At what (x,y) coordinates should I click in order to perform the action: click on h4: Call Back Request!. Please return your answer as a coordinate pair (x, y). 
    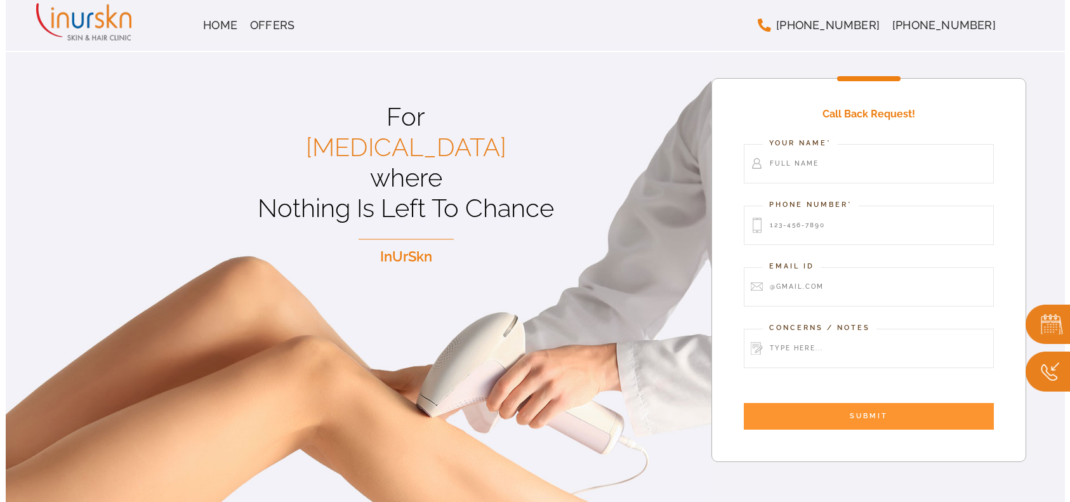
    Looking at the image, I should click on (868, 114).